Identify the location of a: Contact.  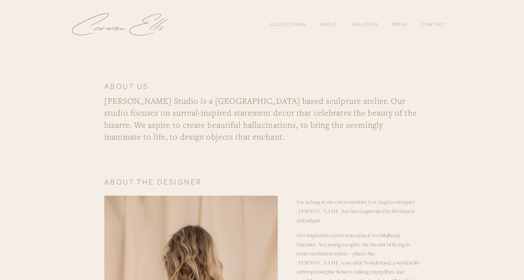
(434, 24).